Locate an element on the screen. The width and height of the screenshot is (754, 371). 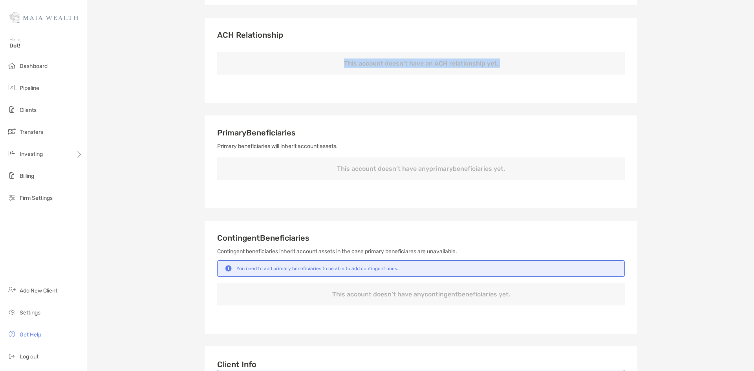
span: Get Help is located at coordinates (30, 335).